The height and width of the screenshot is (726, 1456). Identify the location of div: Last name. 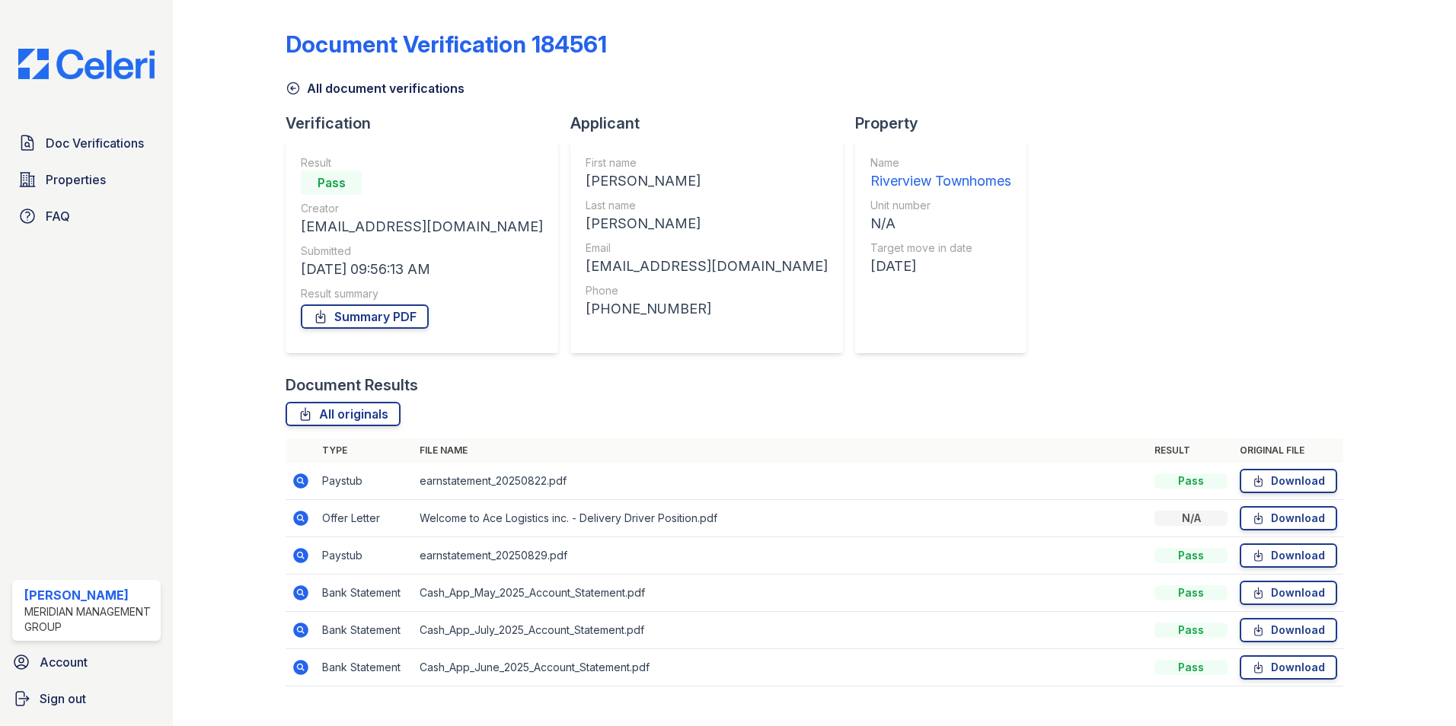
(707, 206).